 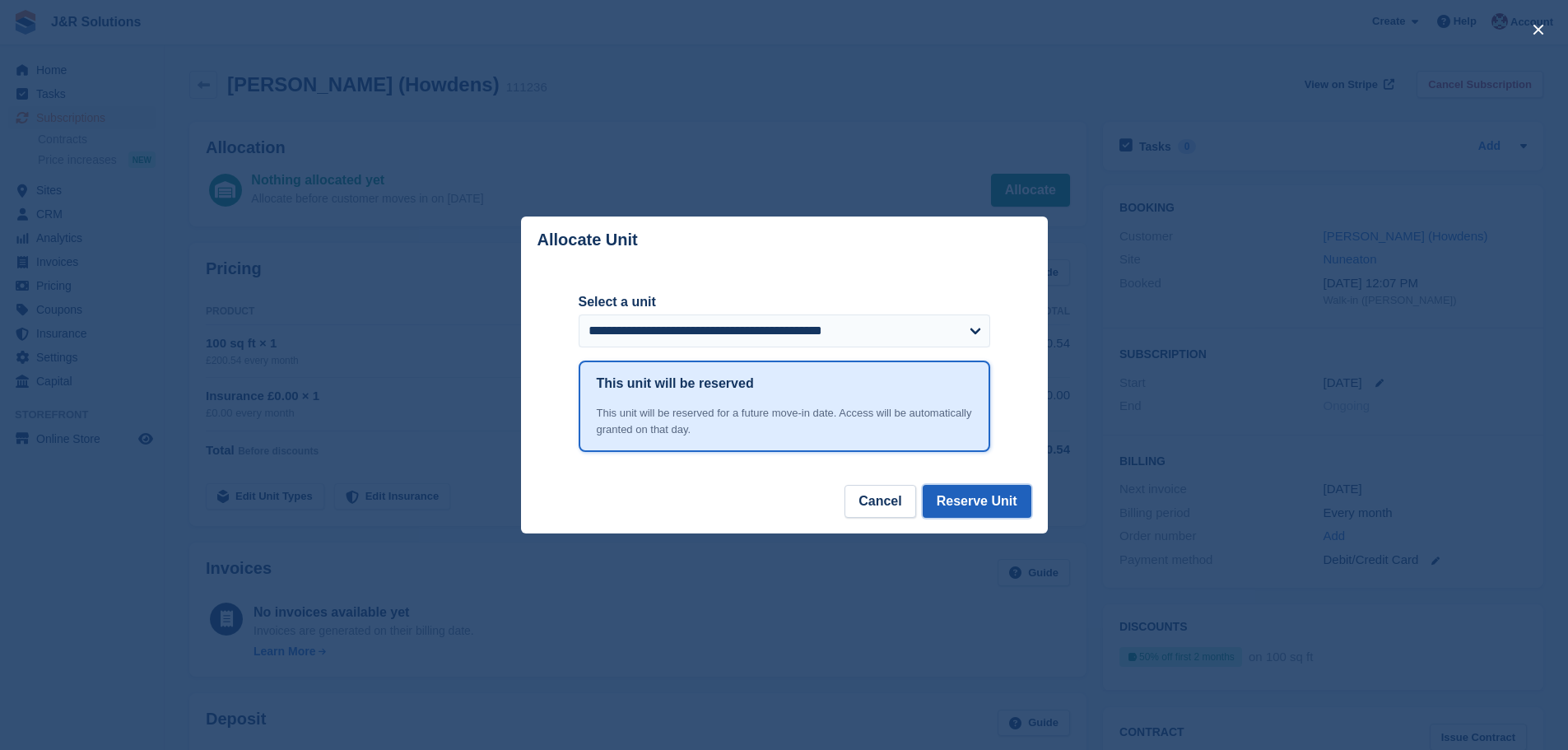 What do you see at coordinates (588, 239) in the screenshot?
I see `p: Allocate Unit` at bounding box center [588, 239].